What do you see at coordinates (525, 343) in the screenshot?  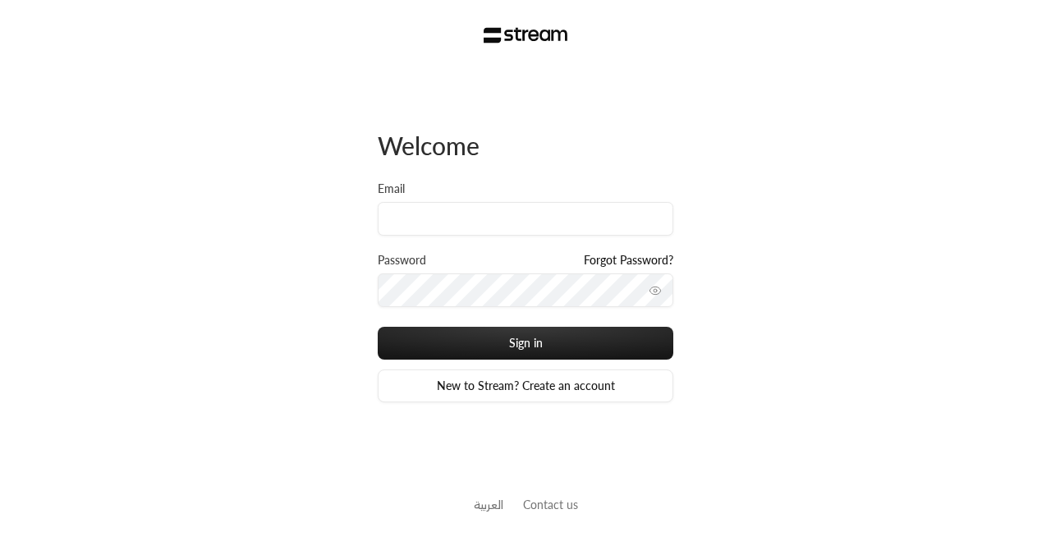 I see `button: Sign in` at bounding box center [525, 343].